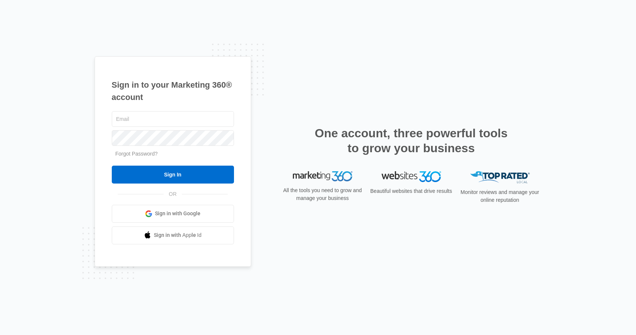 This screenshot has height=335, width=636. What do you see at coordinates (173, 214) in the screenshot?
I see `a: Sign in with Google` at bounding box center [173, 214].